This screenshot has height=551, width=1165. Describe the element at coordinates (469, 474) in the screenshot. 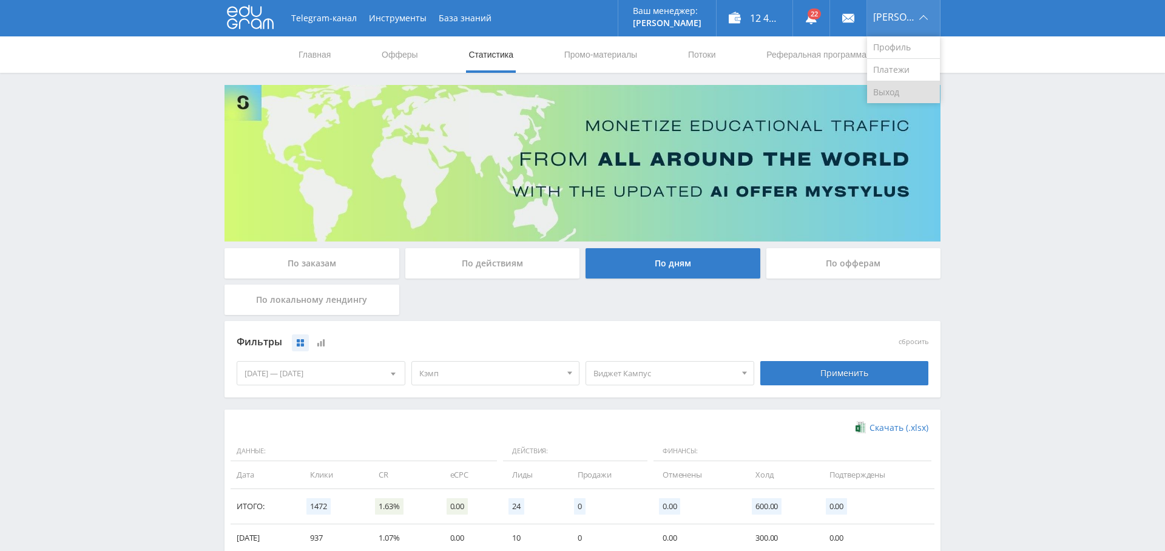

I see `td: eCPC` at that location.